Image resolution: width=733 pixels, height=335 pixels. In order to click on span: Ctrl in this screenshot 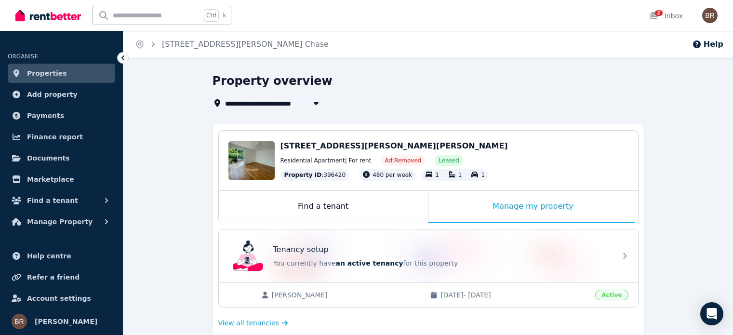, I will do `click(211, 15)`.